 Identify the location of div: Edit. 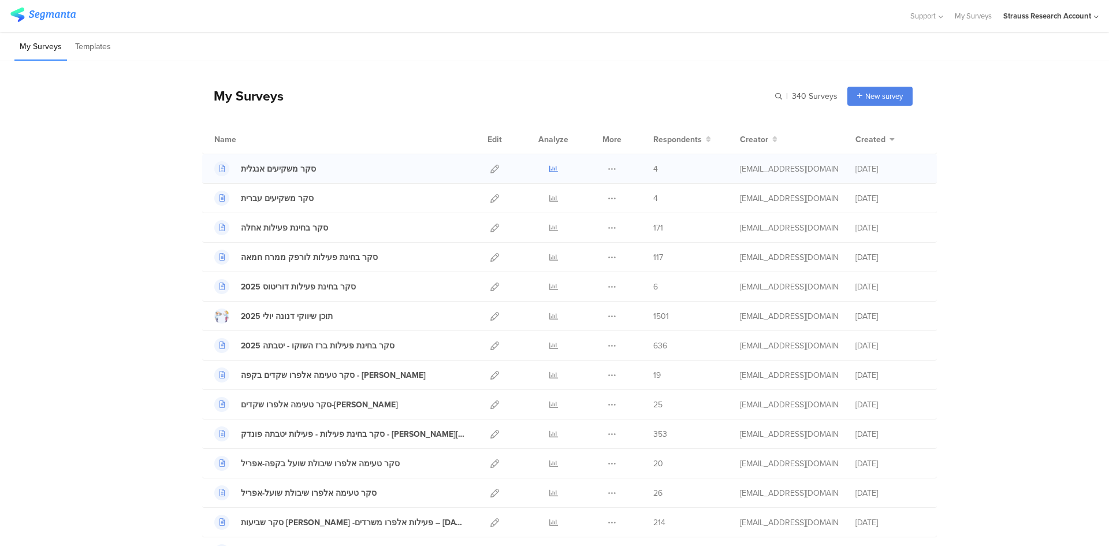
(494, 139).